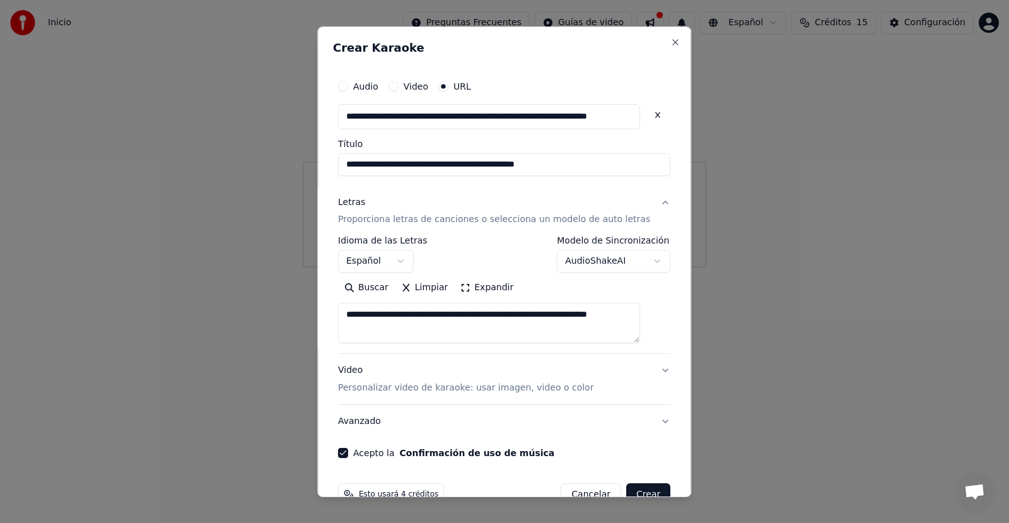  What do you see at coordinates (424, 288) in the screenshot?
I see `button: Limpiar` at bounding box center [424, 288].